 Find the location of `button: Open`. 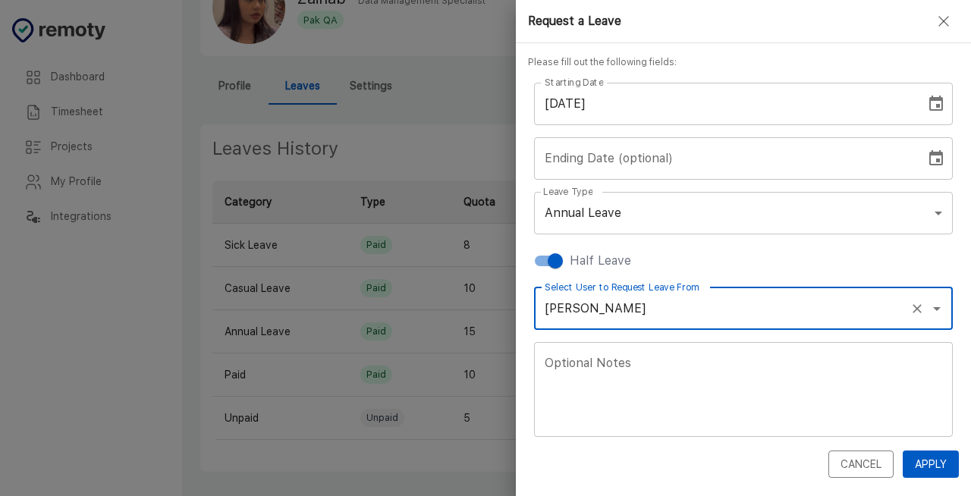

button: Open is located at coordinates (937, 309).